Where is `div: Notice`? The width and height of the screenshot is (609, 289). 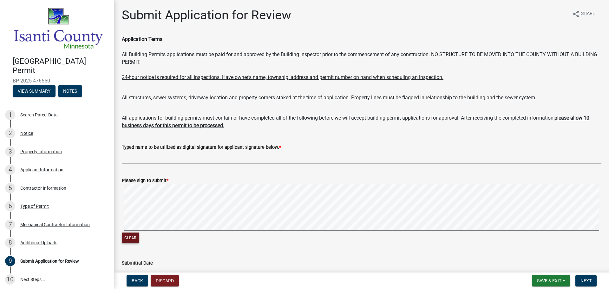 div: Notice is located at coordinates (27, 133).